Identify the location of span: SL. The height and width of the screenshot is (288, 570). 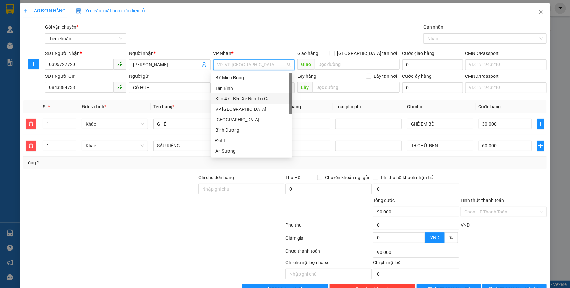
(45, 107).